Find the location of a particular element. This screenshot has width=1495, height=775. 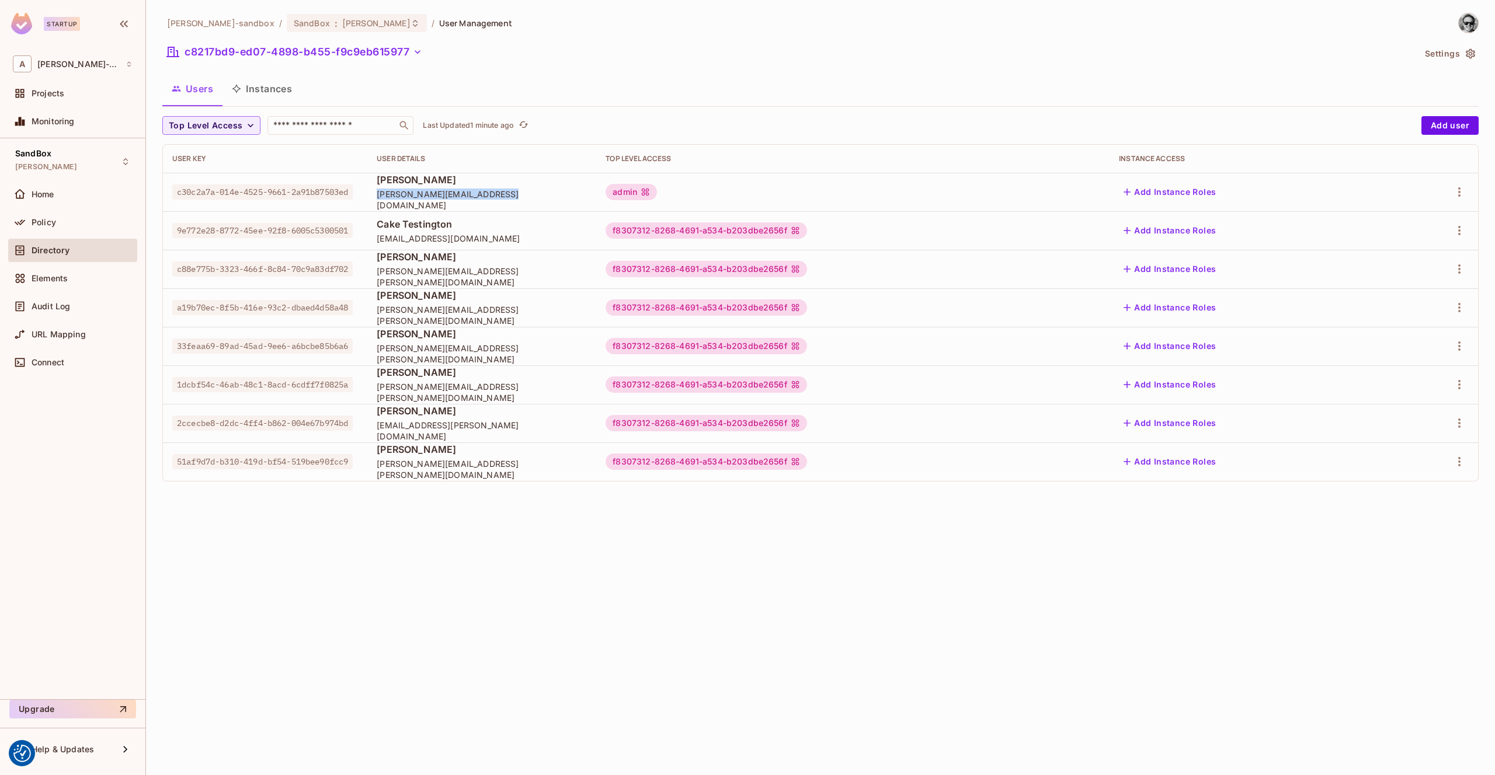

span: c88e775b-3323-466f-8c84-70c9a83df702 is located at coordinates (262, 269).